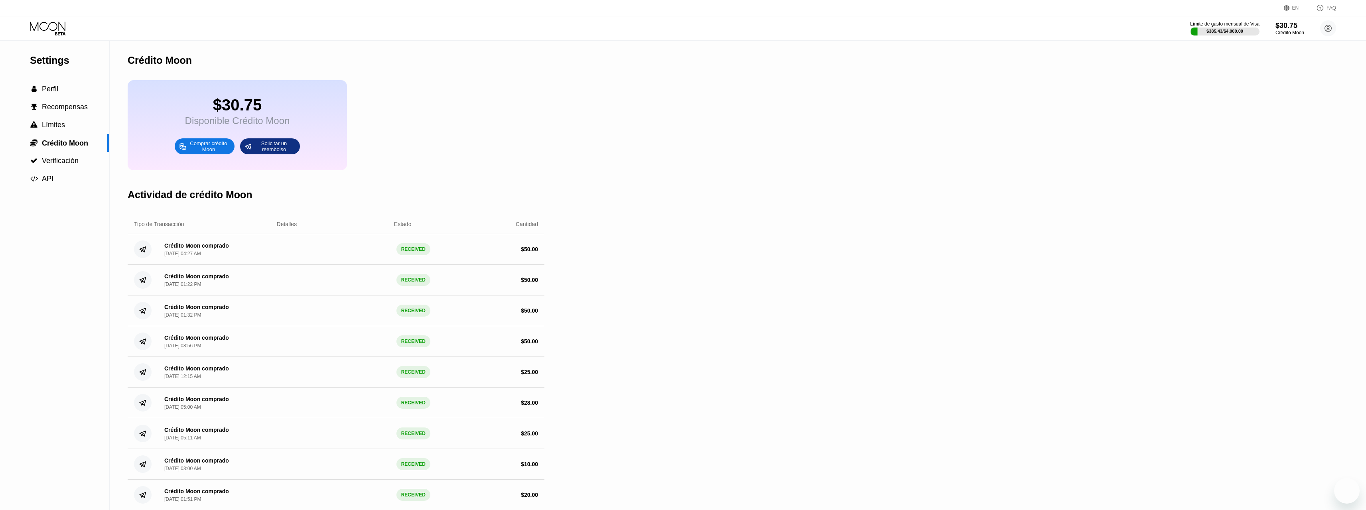  I want to click on span: Crédito Moon, so click(65, 143).